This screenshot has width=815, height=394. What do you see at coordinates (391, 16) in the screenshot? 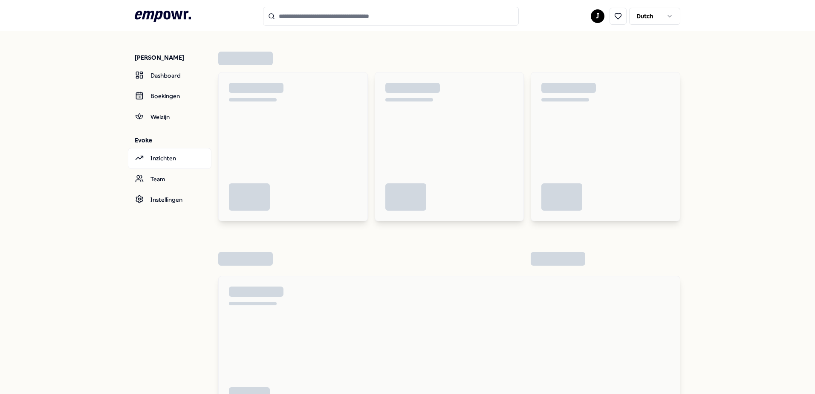
I see `input: Search for products, categories or subcategories` at bounding box center [391, 16].